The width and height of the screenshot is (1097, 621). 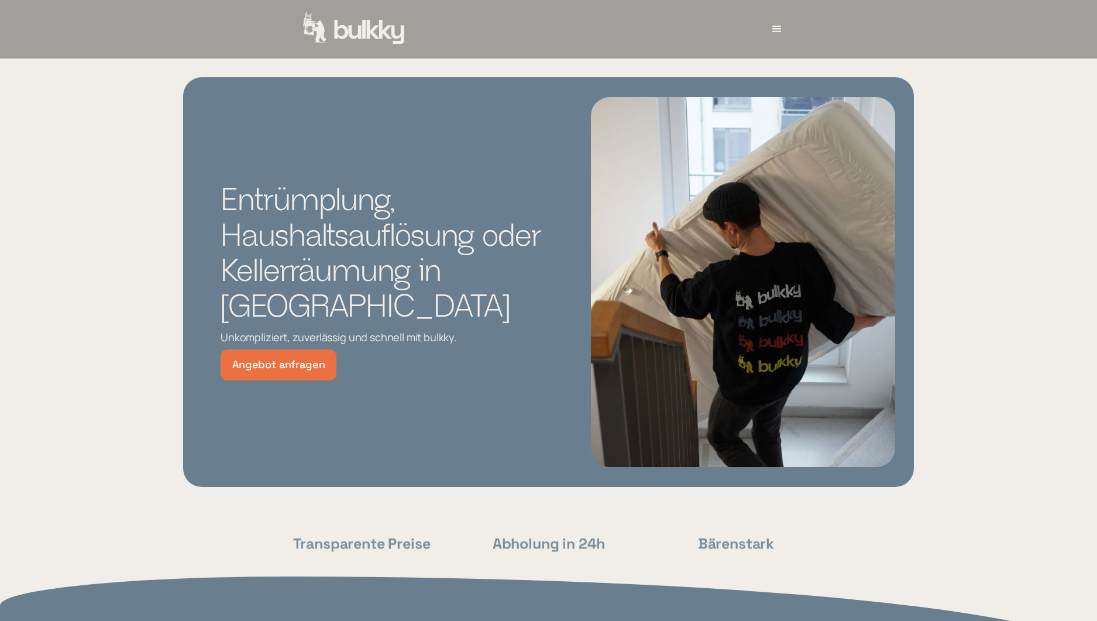 I want to click on a: Angebot anfragen, so click(x=279, y=365).